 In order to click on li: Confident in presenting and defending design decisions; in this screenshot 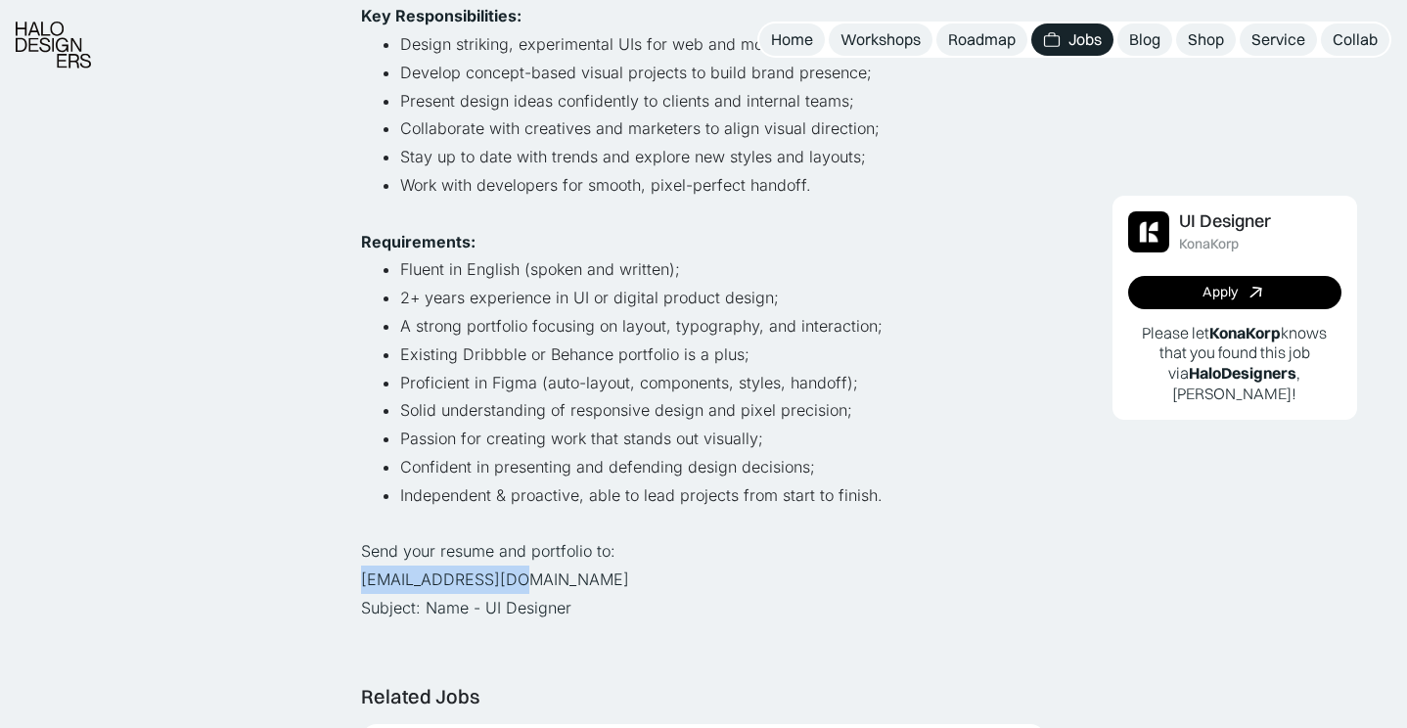, I will do `click(723, 467)`.